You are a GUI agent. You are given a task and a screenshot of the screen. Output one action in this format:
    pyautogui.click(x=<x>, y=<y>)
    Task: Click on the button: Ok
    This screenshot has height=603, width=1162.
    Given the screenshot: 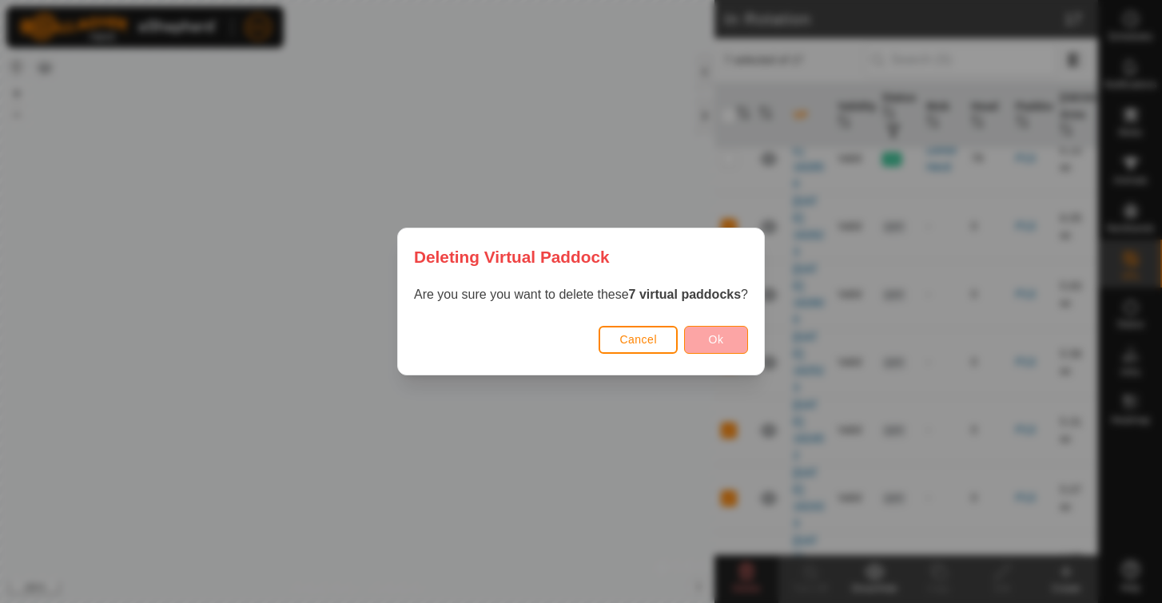 What is the action you would take?
    pyautogui.click(x=716, y=340)
    